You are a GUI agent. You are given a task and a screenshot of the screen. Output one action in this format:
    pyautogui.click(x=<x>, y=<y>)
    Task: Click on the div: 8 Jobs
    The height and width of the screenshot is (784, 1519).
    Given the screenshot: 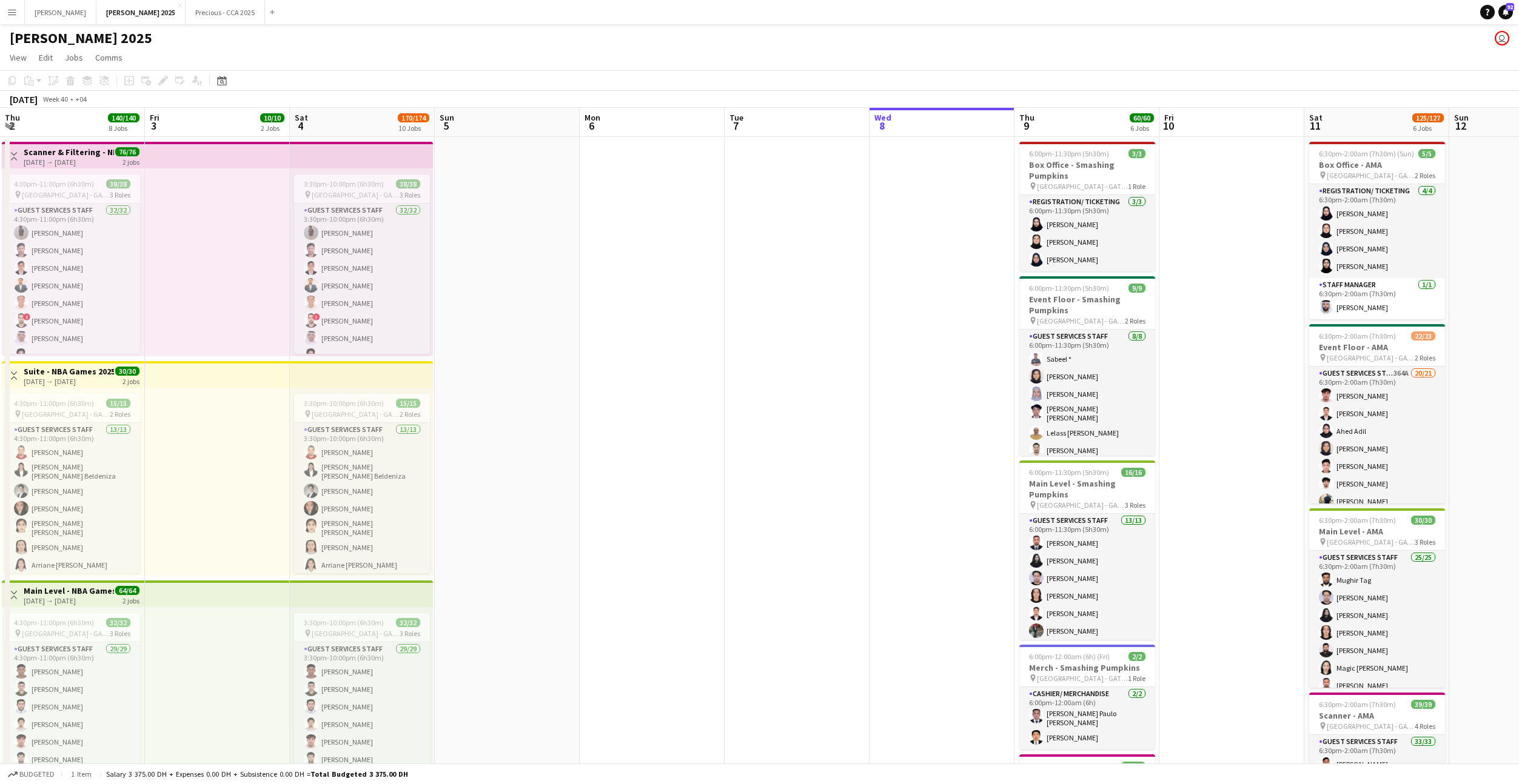 What is the action you would take?
    pyautogui.click(x=123, y=128)
    